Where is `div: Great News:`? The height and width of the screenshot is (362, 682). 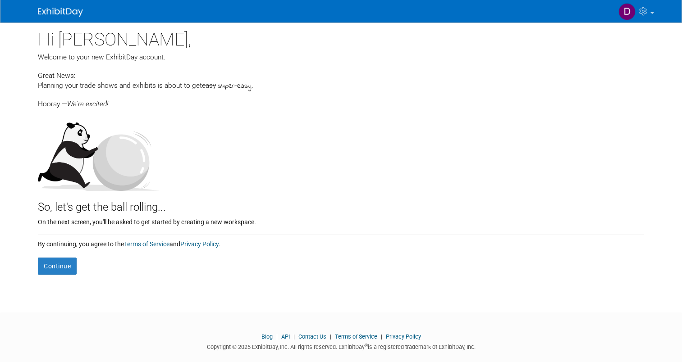 div: Great News: is located at coordinates (341, 75).